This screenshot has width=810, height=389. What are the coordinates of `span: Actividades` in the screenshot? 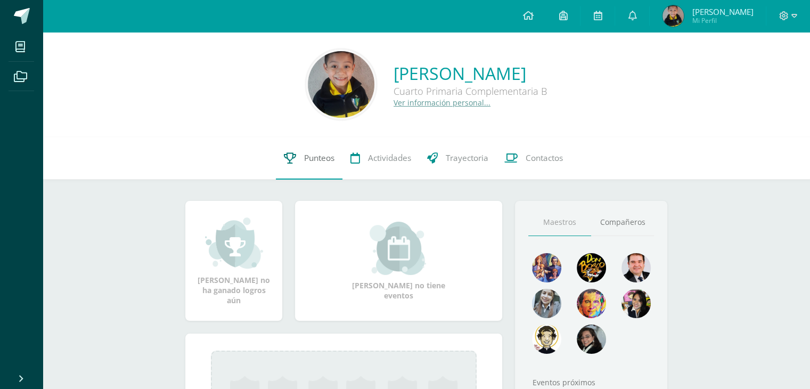 It's located at (389, 158).